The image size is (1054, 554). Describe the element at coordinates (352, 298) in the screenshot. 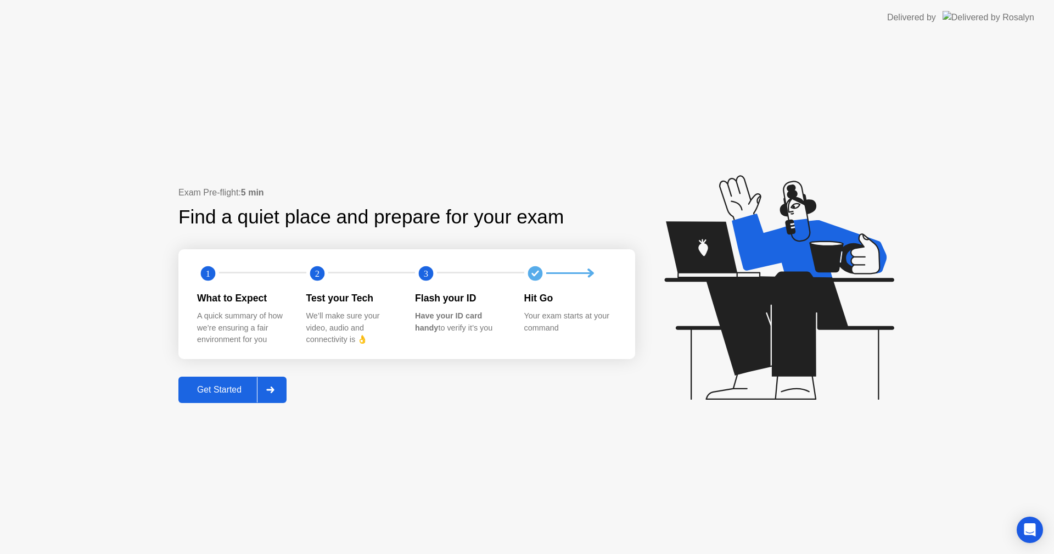

I see `div: Test your Tech` at that location.